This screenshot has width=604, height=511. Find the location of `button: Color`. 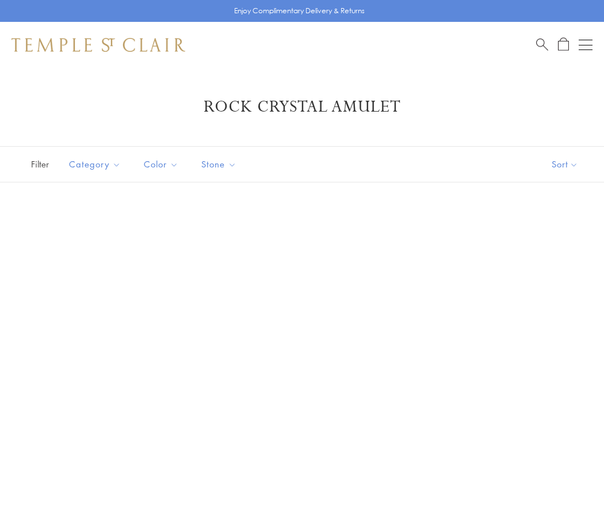

button: Color is located at coordinates (161, 164).